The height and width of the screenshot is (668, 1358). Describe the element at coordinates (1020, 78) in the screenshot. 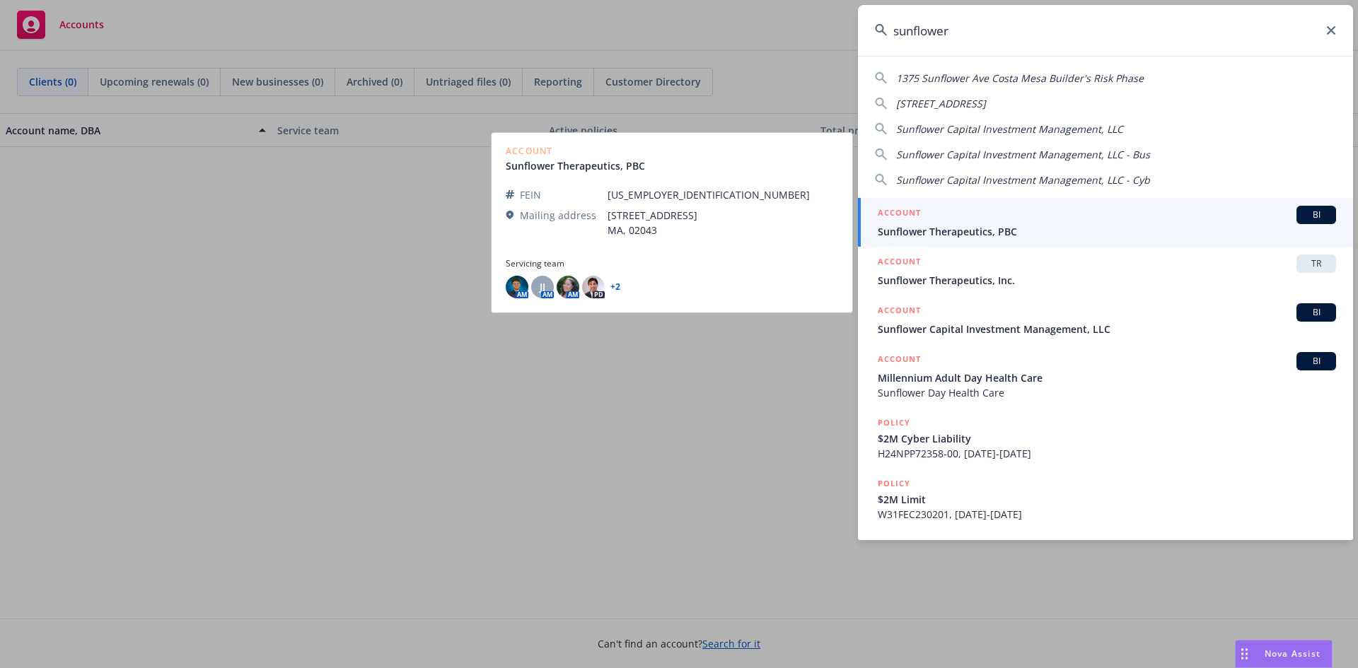

I see `span: 1375 Sunflower Ave Costa Mesa Builder's Risk Phase` at that location.